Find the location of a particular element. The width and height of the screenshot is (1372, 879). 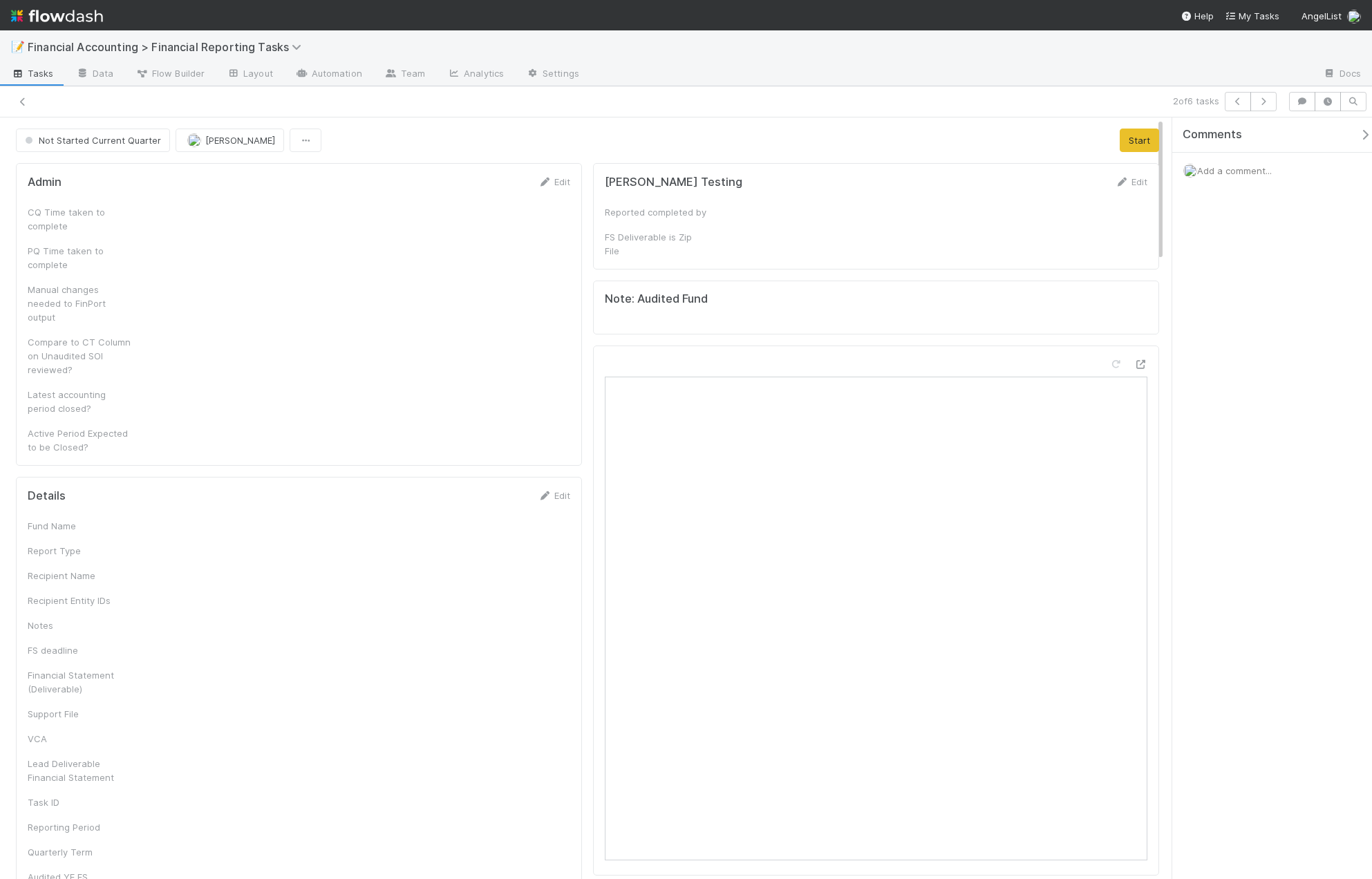

h5: Admin is located at coordinates (44, 182).